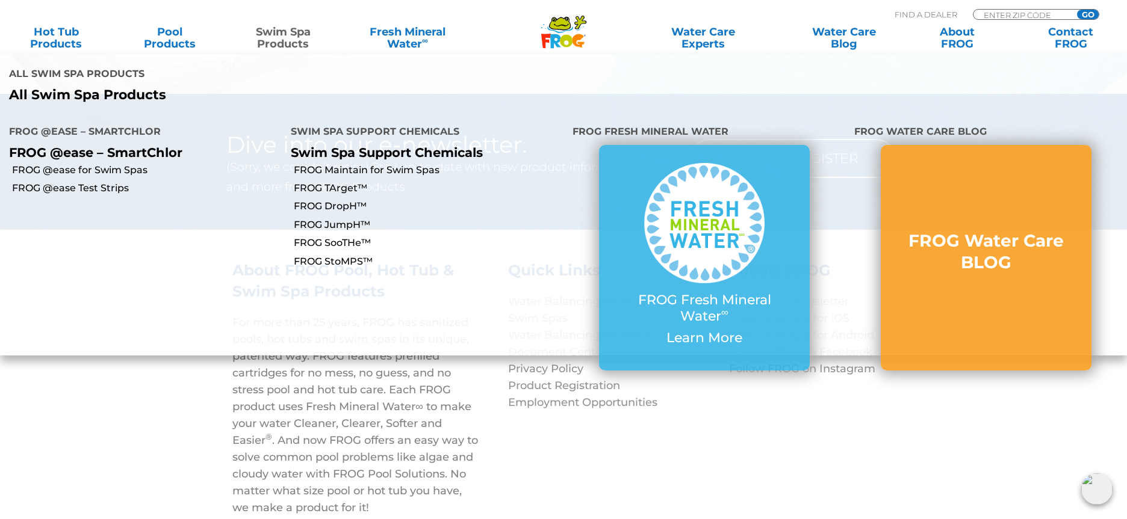  Describe the element at coordinates (986, 133) in the screenshot. I see `h4: FROG Water Care BLOG` at that location.